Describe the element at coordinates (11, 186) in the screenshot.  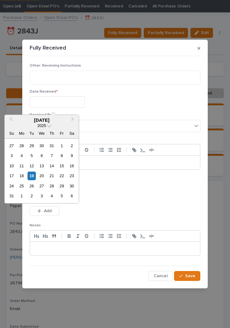
I see `div: Choose Sunday, August 24th, 2025` at that location.